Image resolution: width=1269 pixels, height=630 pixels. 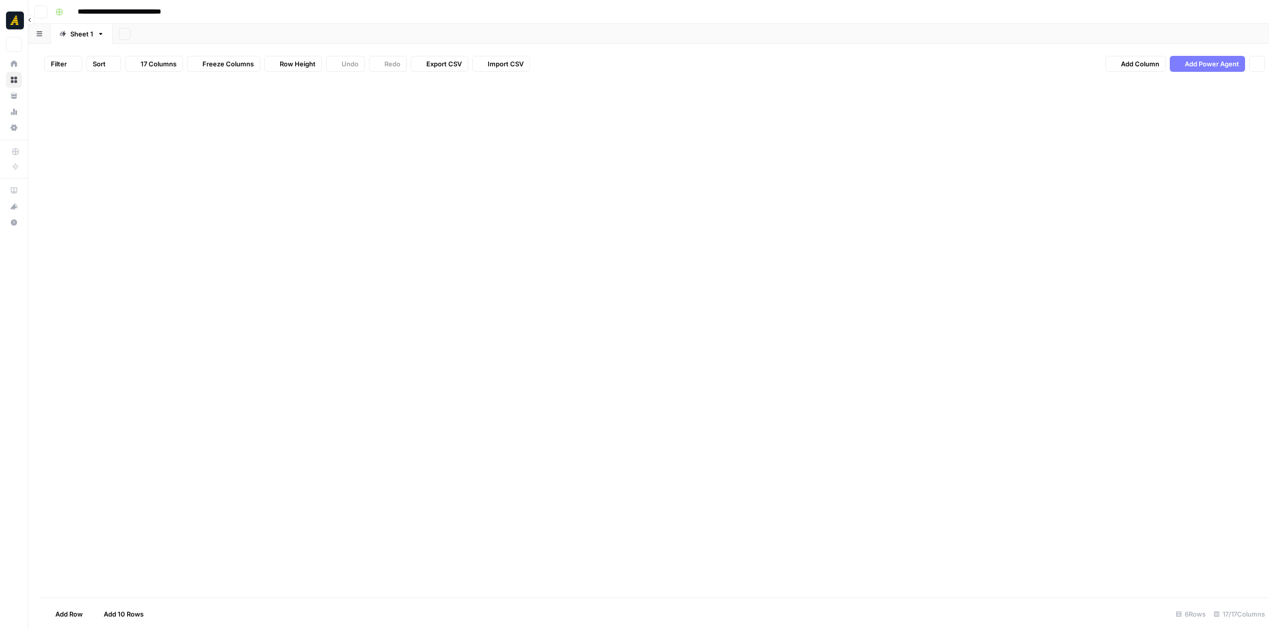 What do you see at coordinates (228, 64) in the screenshot?
I see `span: Freeze Columns` at bounding box center [228, 64].